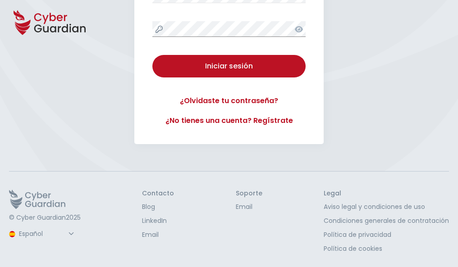 The width and height of the screenshot is (458, 267). I want to click on a: ¿Olvidaste tu contraseña?, so click(229, 101).